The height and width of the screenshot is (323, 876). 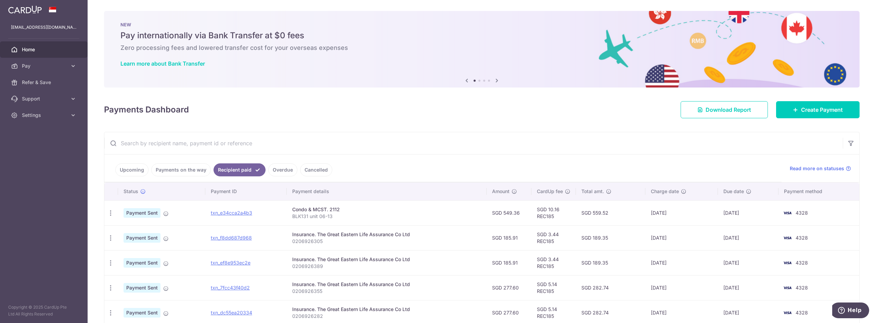 I want to click on a: Download Report, so click(x=724, y=110).